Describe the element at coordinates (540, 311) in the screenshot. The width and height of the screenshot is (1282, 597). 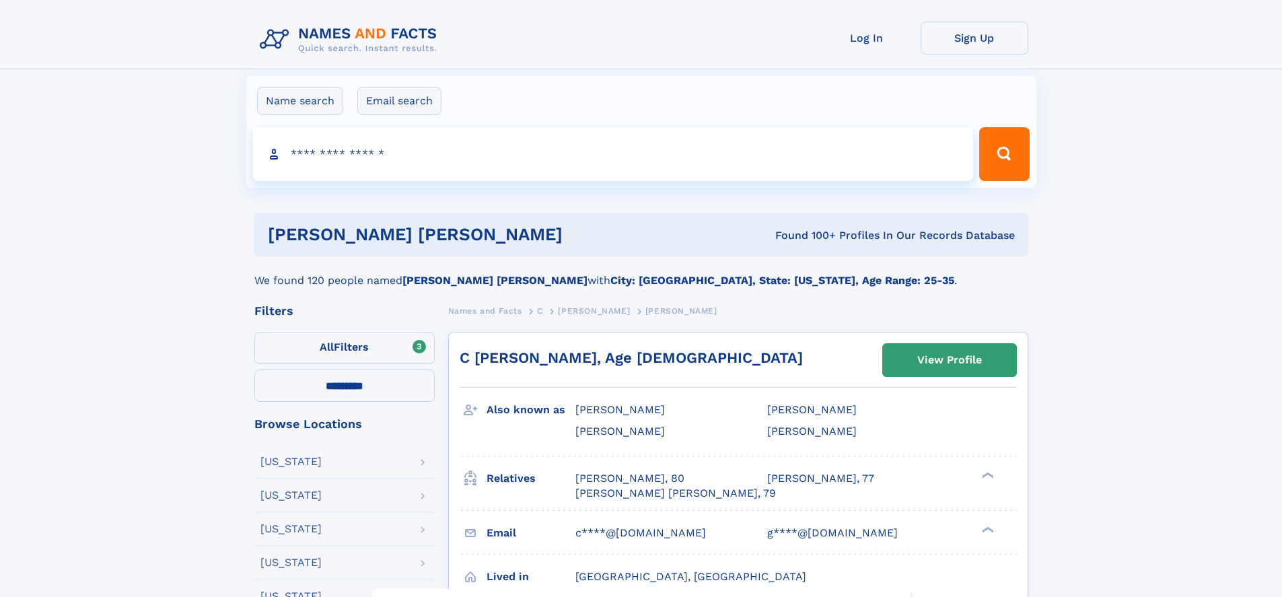
I see `span: C` at that location.